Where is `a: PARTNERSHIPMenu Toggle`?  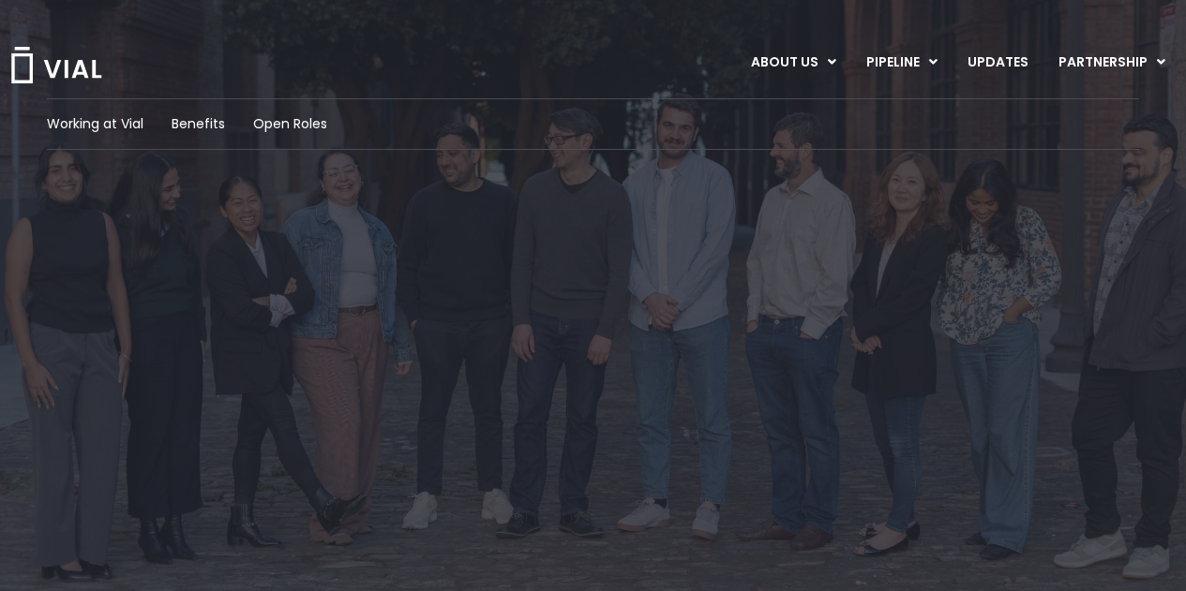 a: PARTNERSHIPMenu Toggle is located at coordinates (1112, 63).